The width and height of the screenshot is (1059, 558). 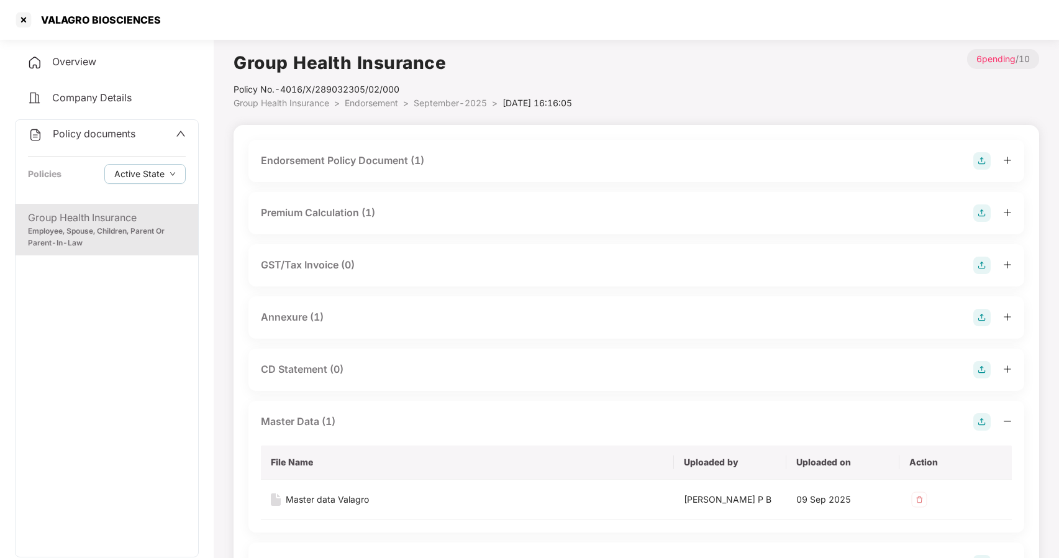 What do you see at coordinates (842, 499) in the screenshot?
I see `div: 09 Sep 2025` at bounding box center [842, 499].